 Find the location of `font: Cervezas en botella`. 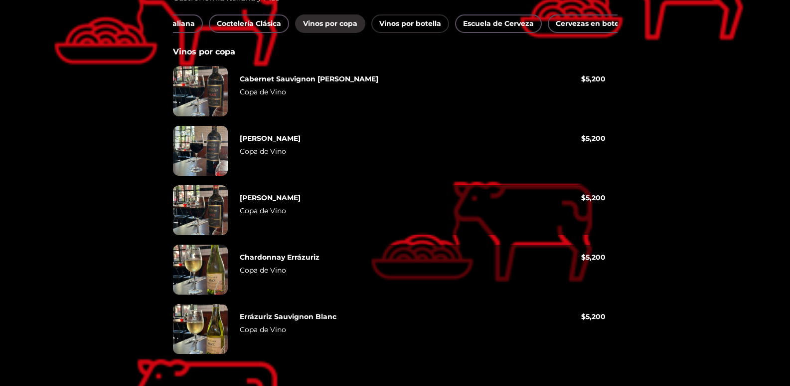

font: Cervezas en botella is located at coordinates (592, 23).